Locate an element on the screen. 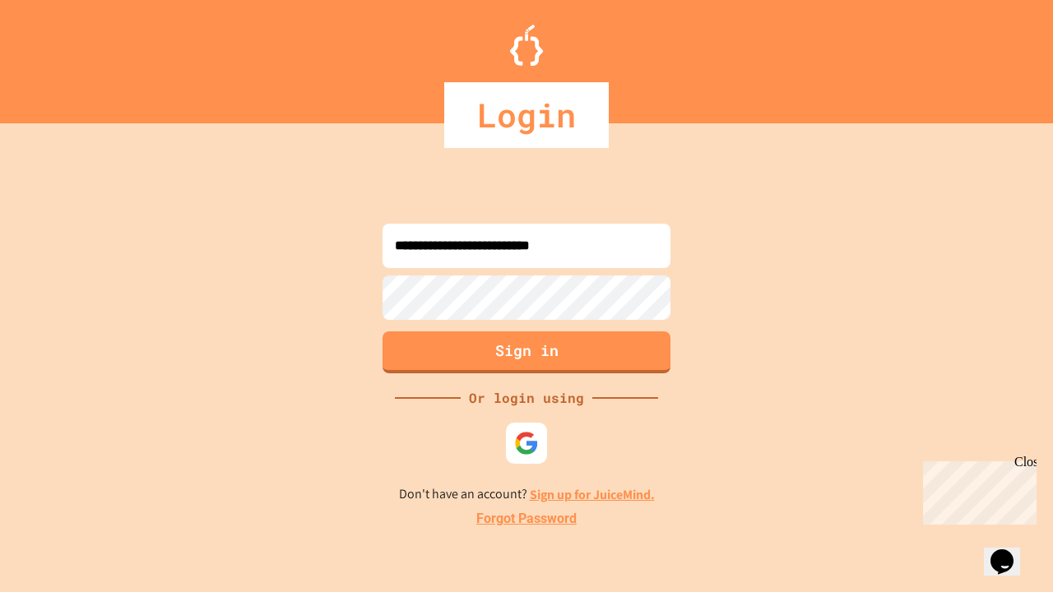 Image resolution: width=1053 pixels, height=592 pixels. a: Forgot Password is located at coordinates (526, 519).